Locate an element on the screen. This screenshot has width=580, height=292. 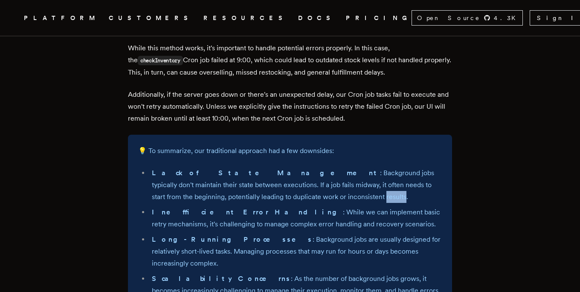
span: PLATFORM is located at coordinates (61, 18).